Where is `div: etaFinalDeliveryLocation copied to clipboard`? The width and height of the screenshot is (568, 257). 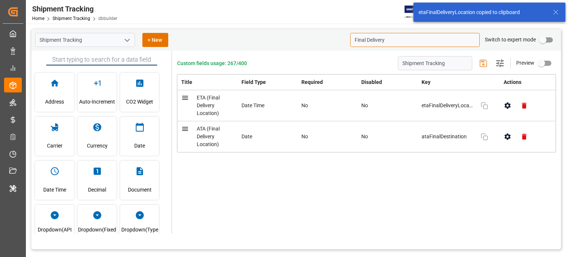
div: etaFinalDeliveryLocation copied to clipboard is located at coordinates (482, 12).